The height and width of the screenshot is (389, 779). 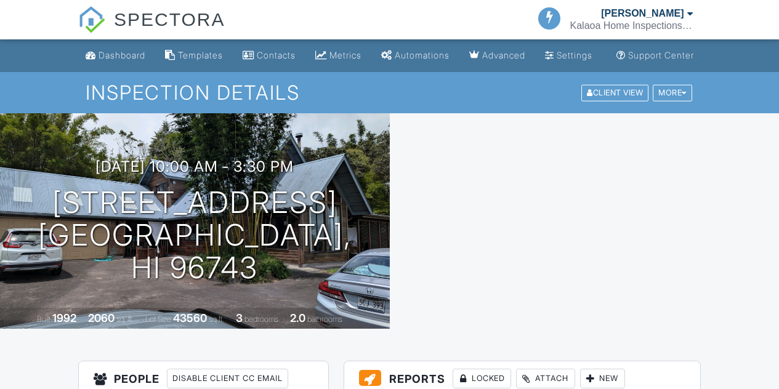 I want to click on div: Attach, so click(x=546, y=379).